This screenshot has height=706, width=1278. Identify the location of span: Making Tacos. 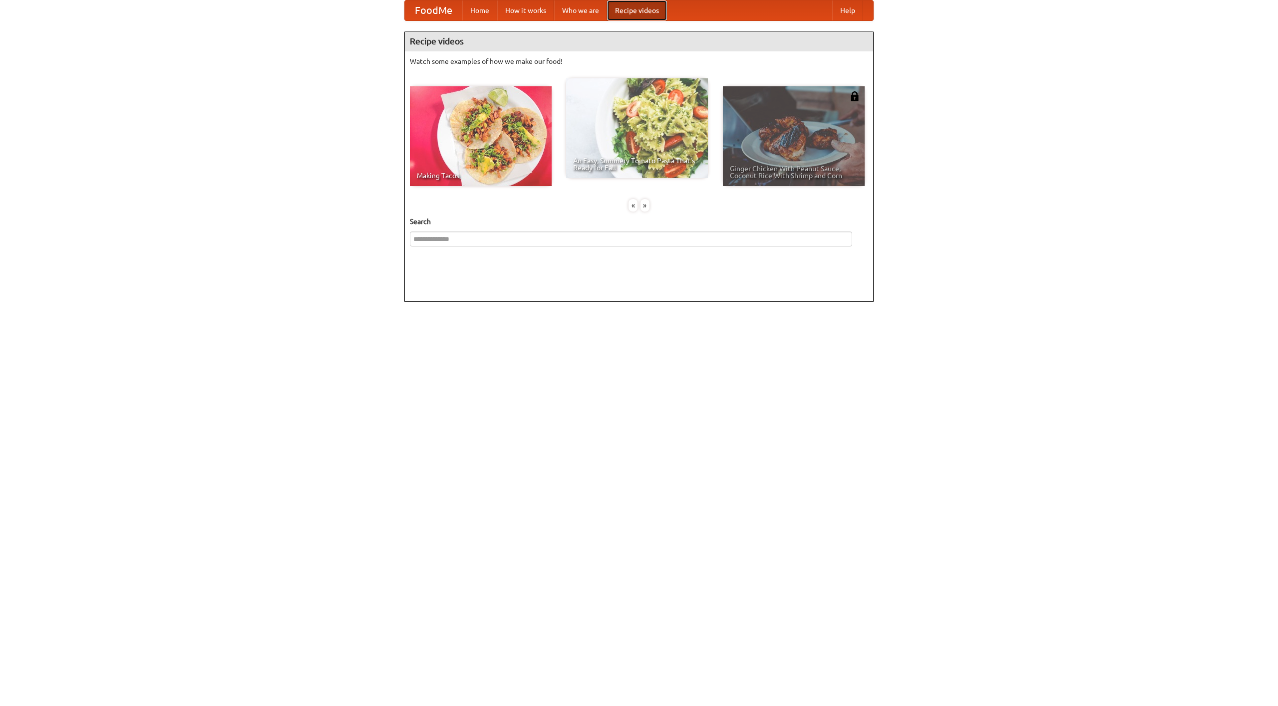
(481, 176).